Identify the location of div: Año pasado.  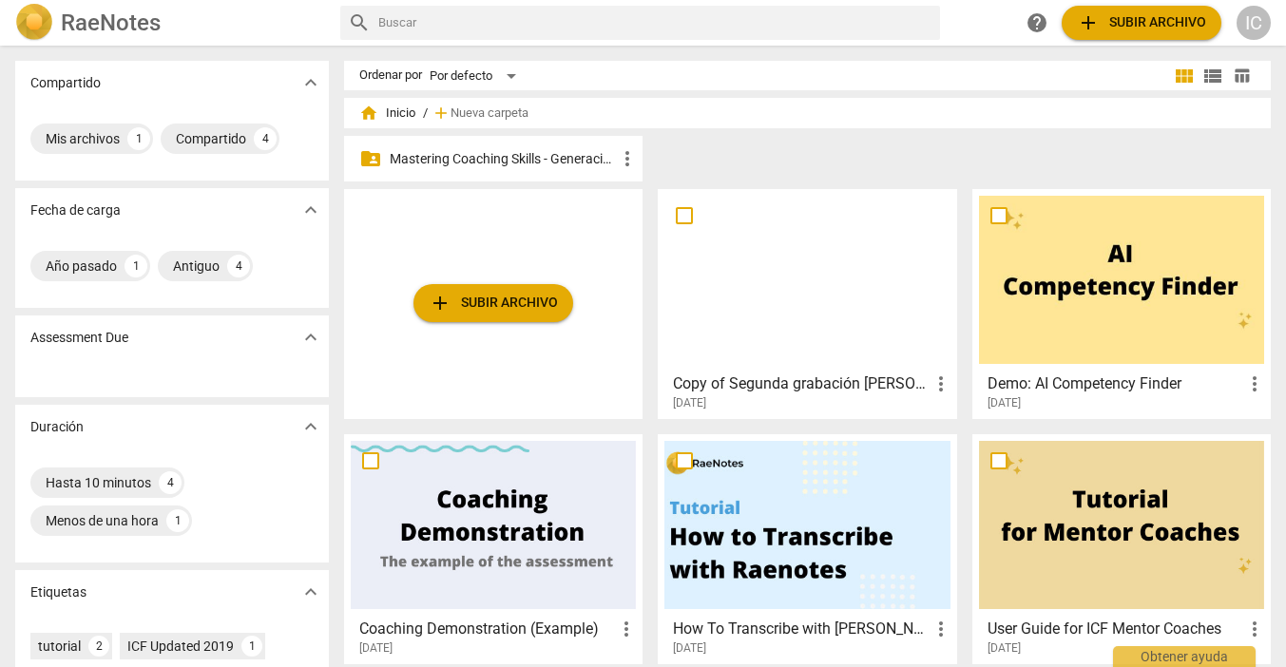
(81, 266).